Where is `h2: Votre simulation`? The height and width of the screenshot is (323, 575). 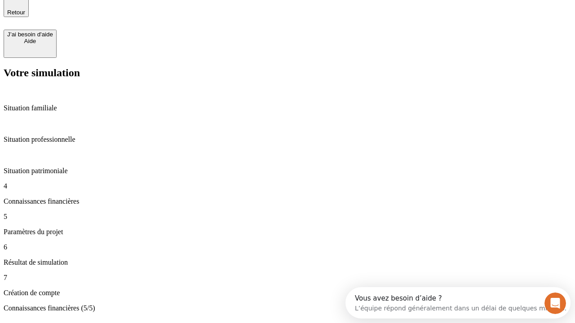 h2: Votre simulation is located at coordinates (287, 73).